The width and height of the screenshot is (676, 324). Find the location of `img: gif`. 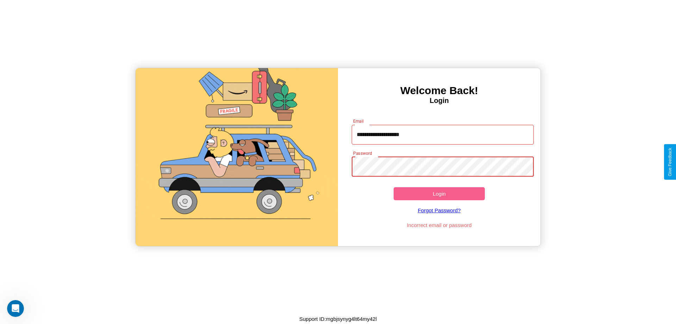

img: gif is located at coordinates (237, 157).